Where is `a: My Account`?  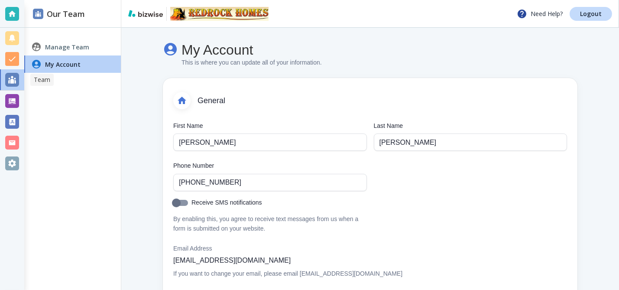 a: My Account is located at coordinates (72, 64).